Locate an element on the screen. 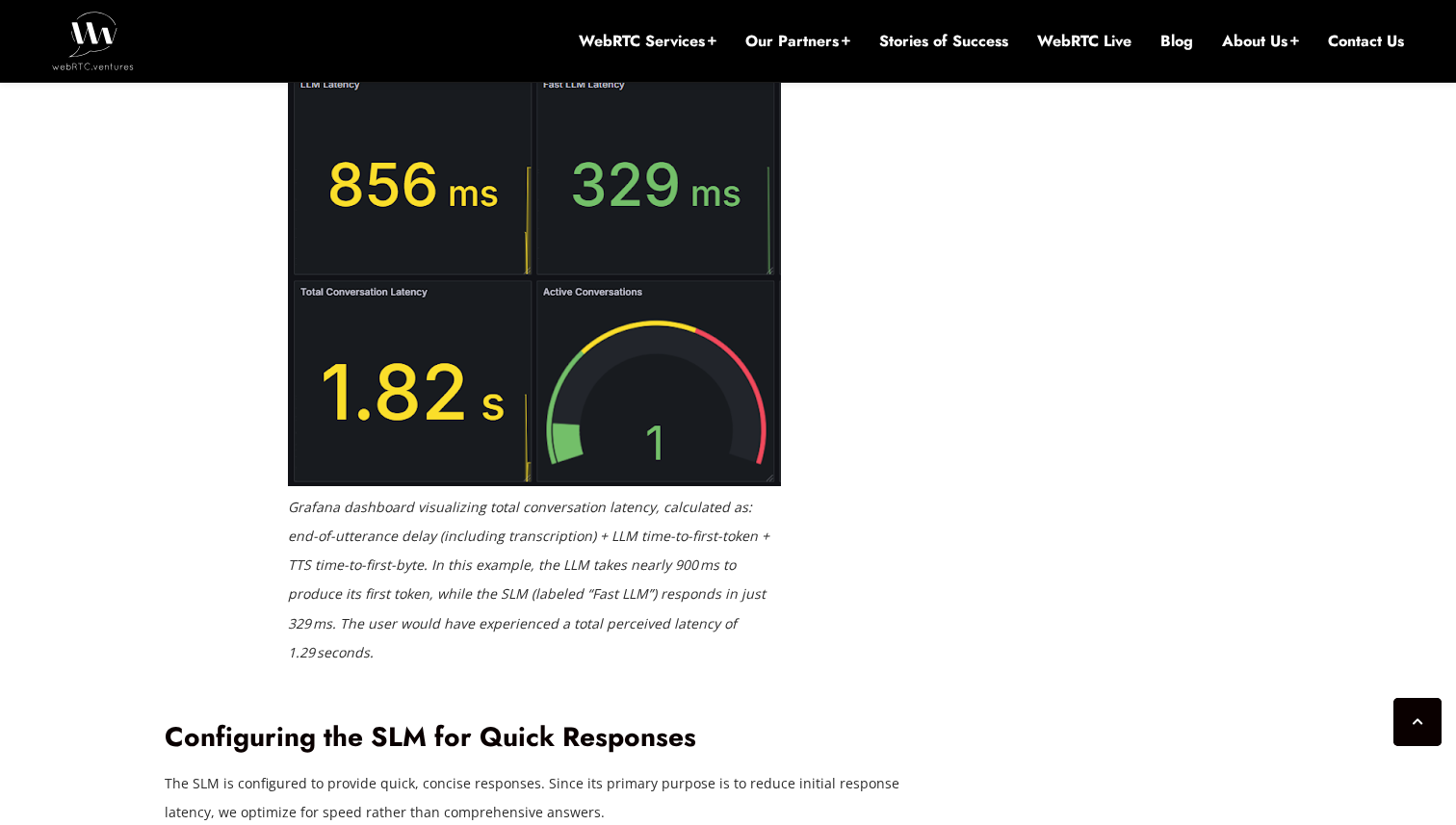 Image resolution: width=1456 pixels, height=825 pixels. img: WebRTC.ventures is located at coordinates (93, 40).